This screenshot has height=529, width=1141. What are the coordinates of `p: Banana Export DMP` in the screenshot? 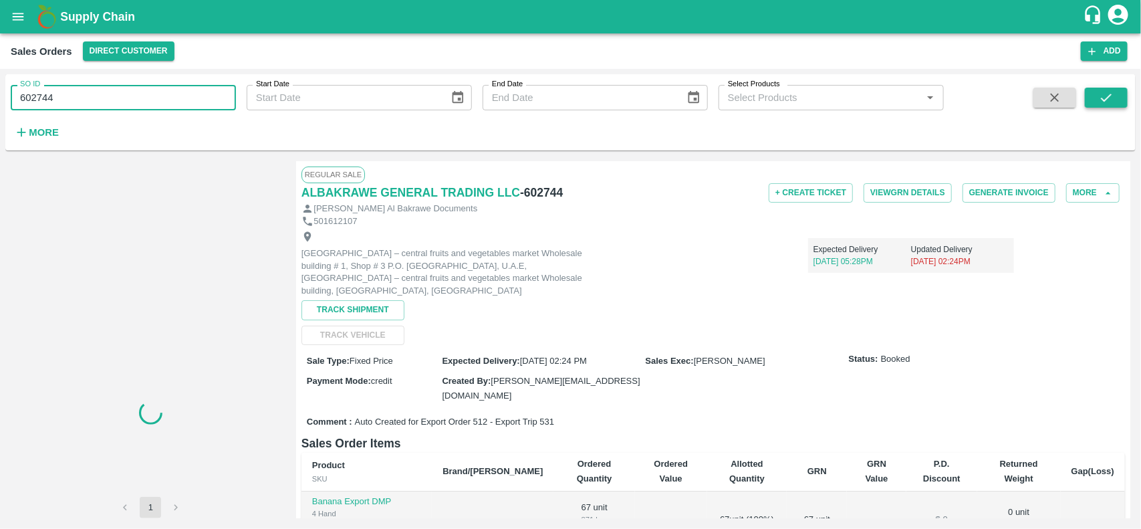 It's located at (366, 501).